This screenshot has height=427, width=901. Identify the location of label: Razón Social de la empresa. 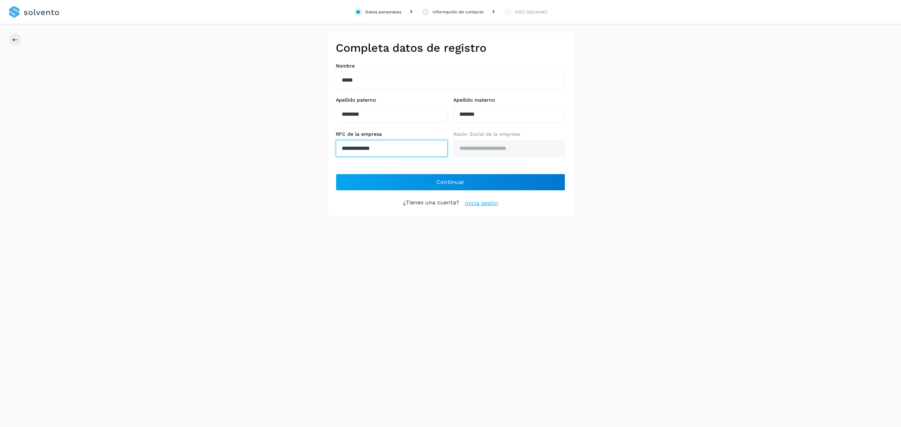
(509, 134).